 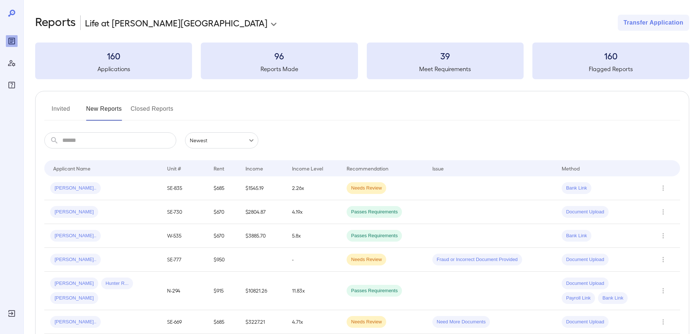 What do you see at coordinates (184, 322) in the screenshot?
I see `td: SE-669` at bounding box center [184, 322].